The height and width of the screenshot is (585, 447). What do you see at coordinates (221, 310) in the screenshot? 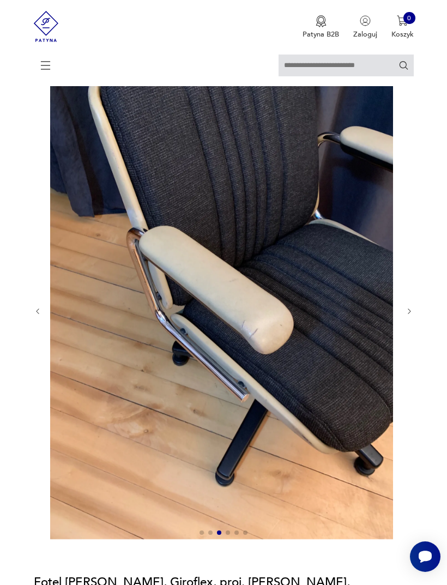
I see `img: Zdjęcie produktu Fotel Martin Stoll, Giroflex, proj. Karl Dittert, Niemcy, lata 60.` at bounding box center [221, 310].